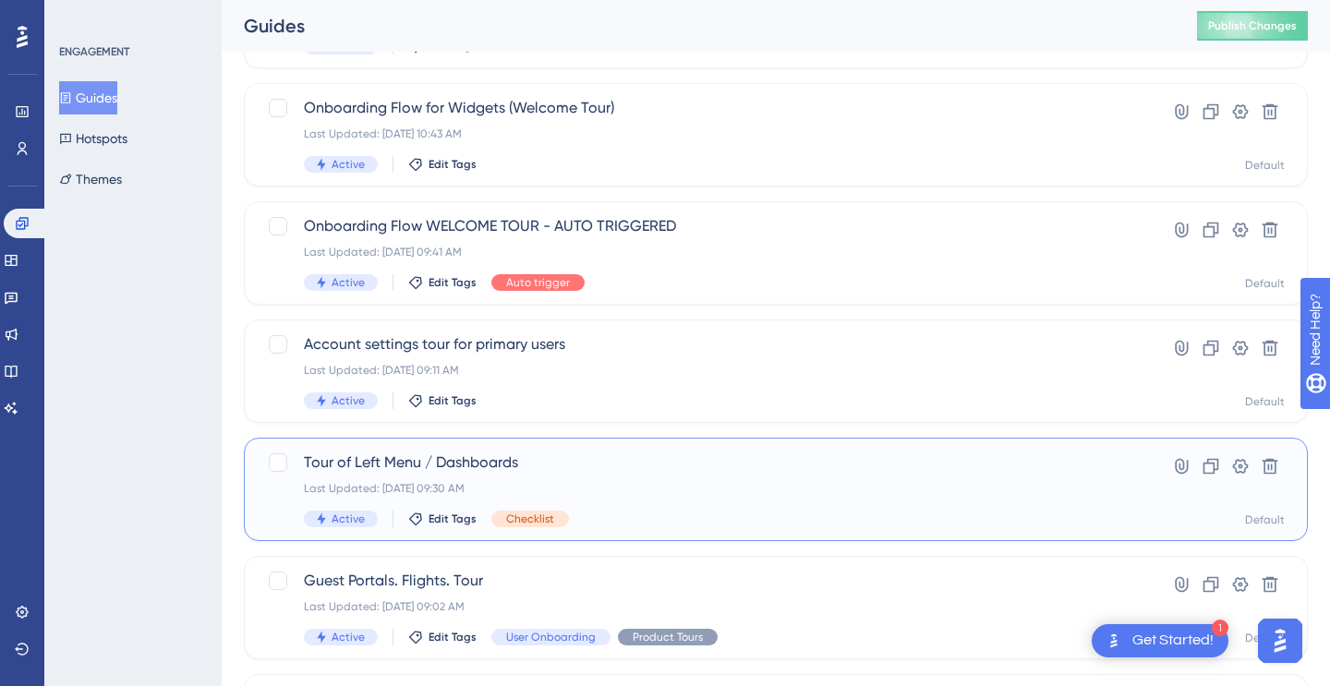  I want to click on span: Tour of Left Menu / Dashboards, so click(702, 463).